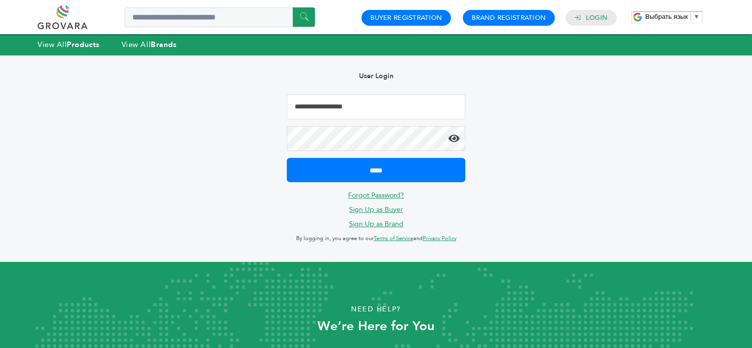 The image size is (752, 348). What do you see at coordinates (376, 107) in the screenshot?
I see `input: Email Address` at bounding box center [376, 107].